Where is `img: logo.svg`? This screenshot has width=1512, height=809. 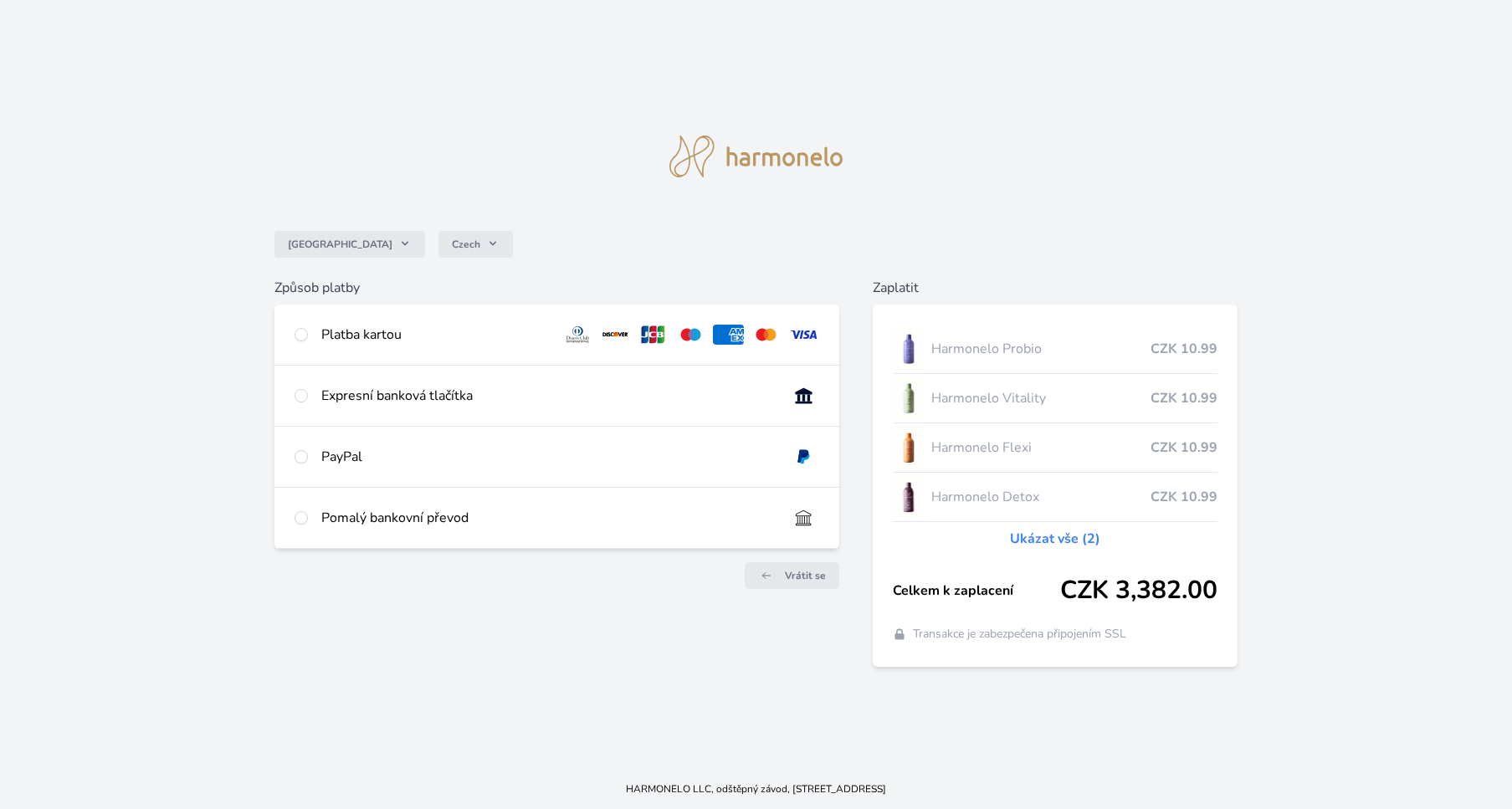 img: logo.svg is located at coordinates (756, 157).